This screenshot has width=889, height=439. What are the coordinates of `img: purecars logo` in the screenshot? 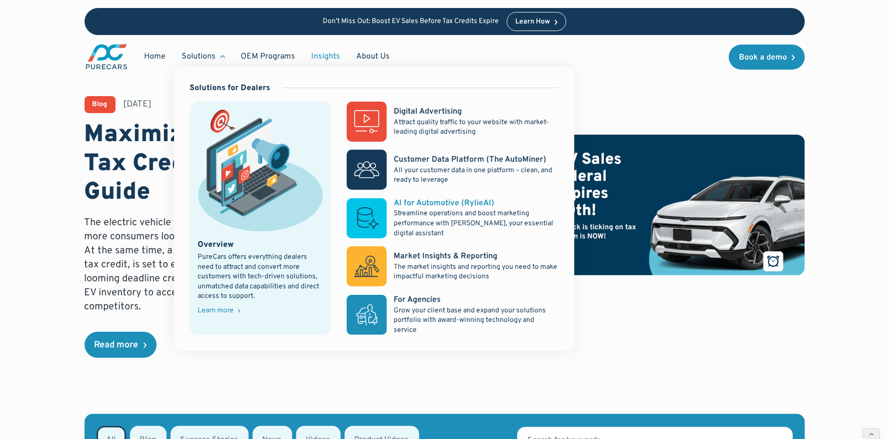 It's located at (107, 57).